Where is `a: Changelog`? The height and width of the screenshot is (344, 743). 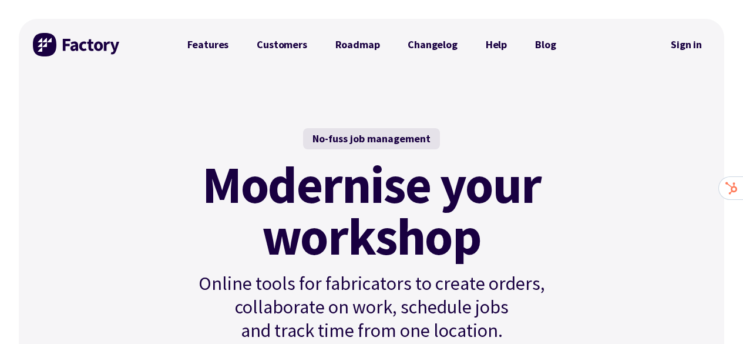
a: Changelog is located at coordinates (432, 45).